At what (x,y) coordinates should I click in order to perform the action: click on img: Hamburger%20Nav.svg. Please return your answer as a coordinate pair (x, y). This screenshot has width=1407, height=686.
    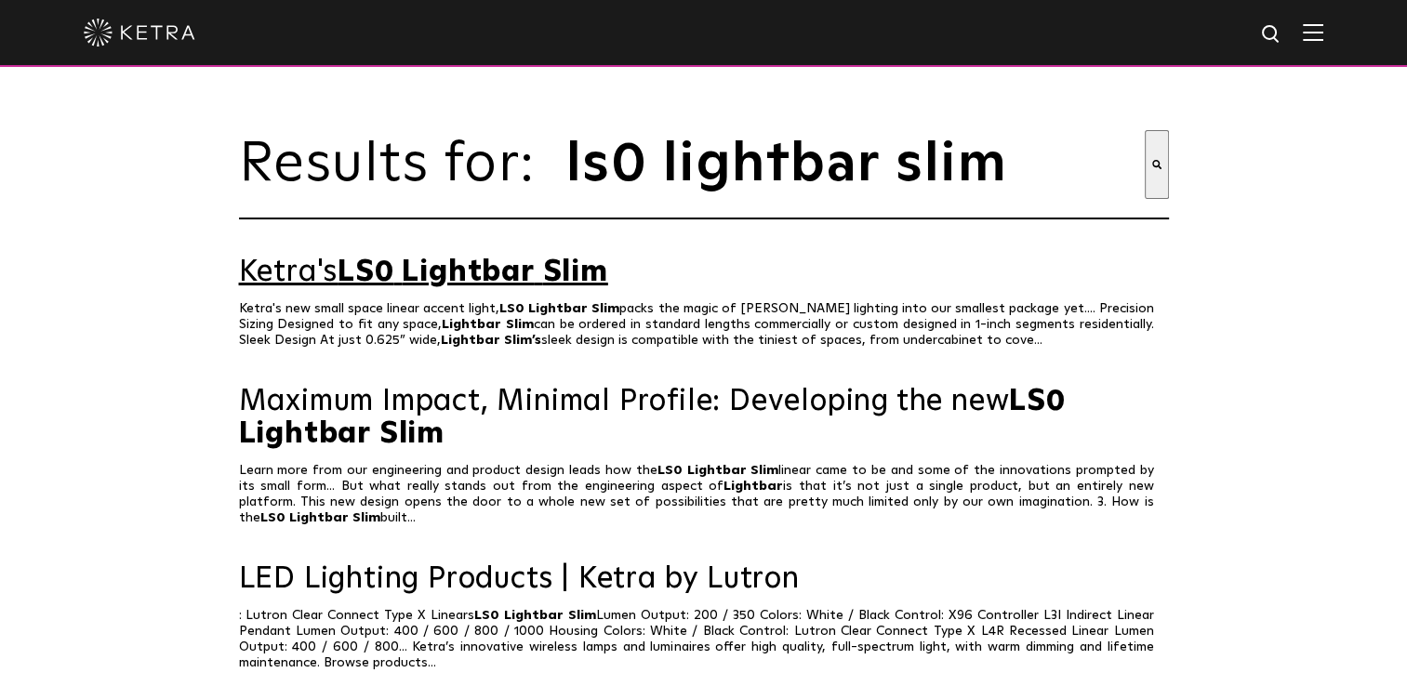
    Looking at the image, I should click on (1313, 32).